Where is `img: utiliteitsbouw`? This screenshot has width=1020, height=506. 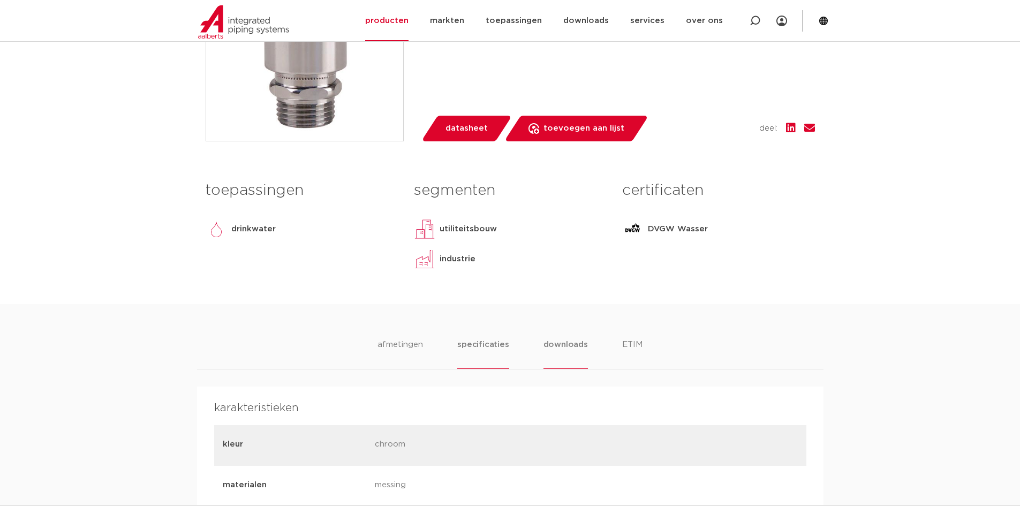 img: utiliteitsbouw is located at coordinates (425, 229).